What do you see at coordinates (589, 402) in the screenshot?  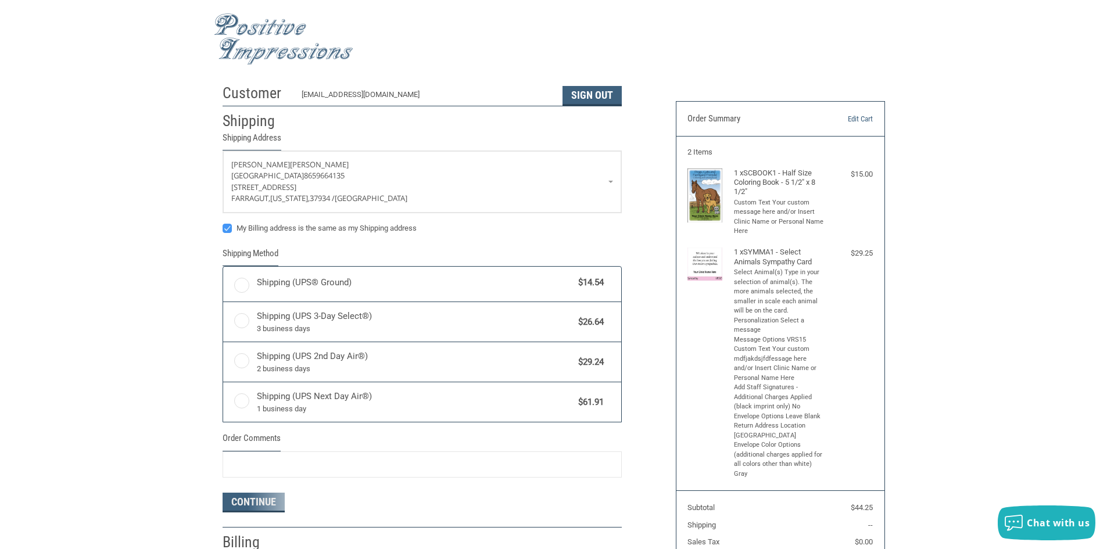 I see `span: $61.91` at bounding box center [589, 402].